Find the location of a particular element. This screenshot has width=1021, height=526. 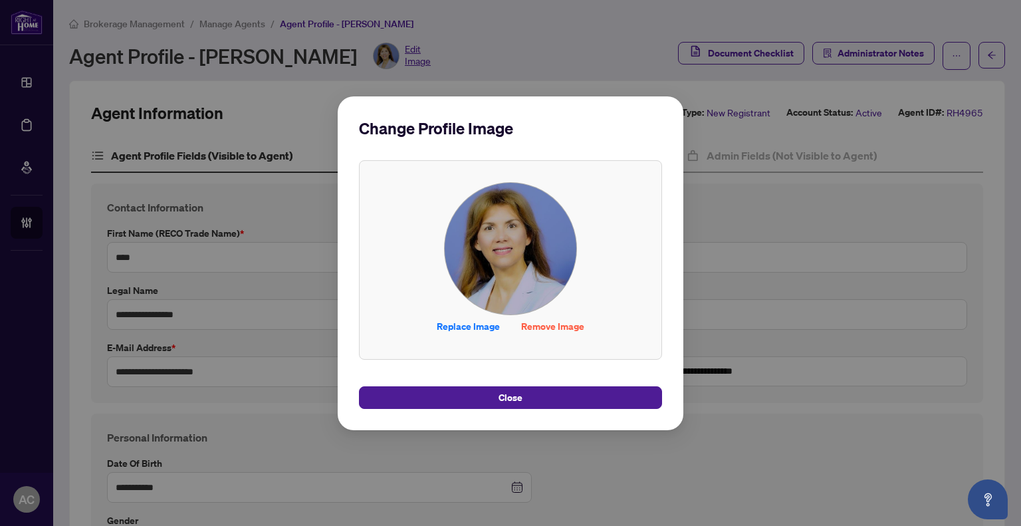

span: Replace Image is located at coordinates (468, 326).